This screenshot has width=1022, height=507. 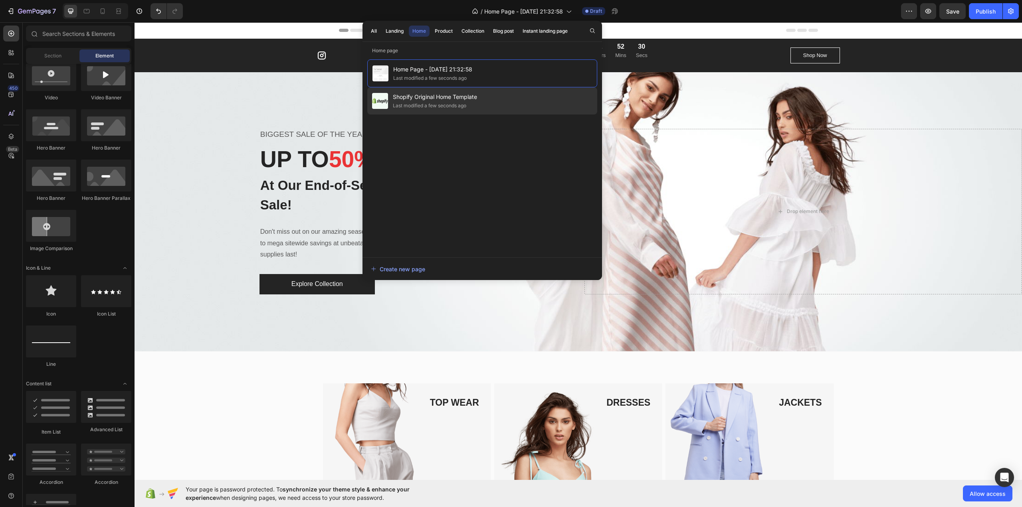 What do you see at coordinates (51, 314) in the screenshot?
I see `div: Icon` at bounding box center [51, 314].